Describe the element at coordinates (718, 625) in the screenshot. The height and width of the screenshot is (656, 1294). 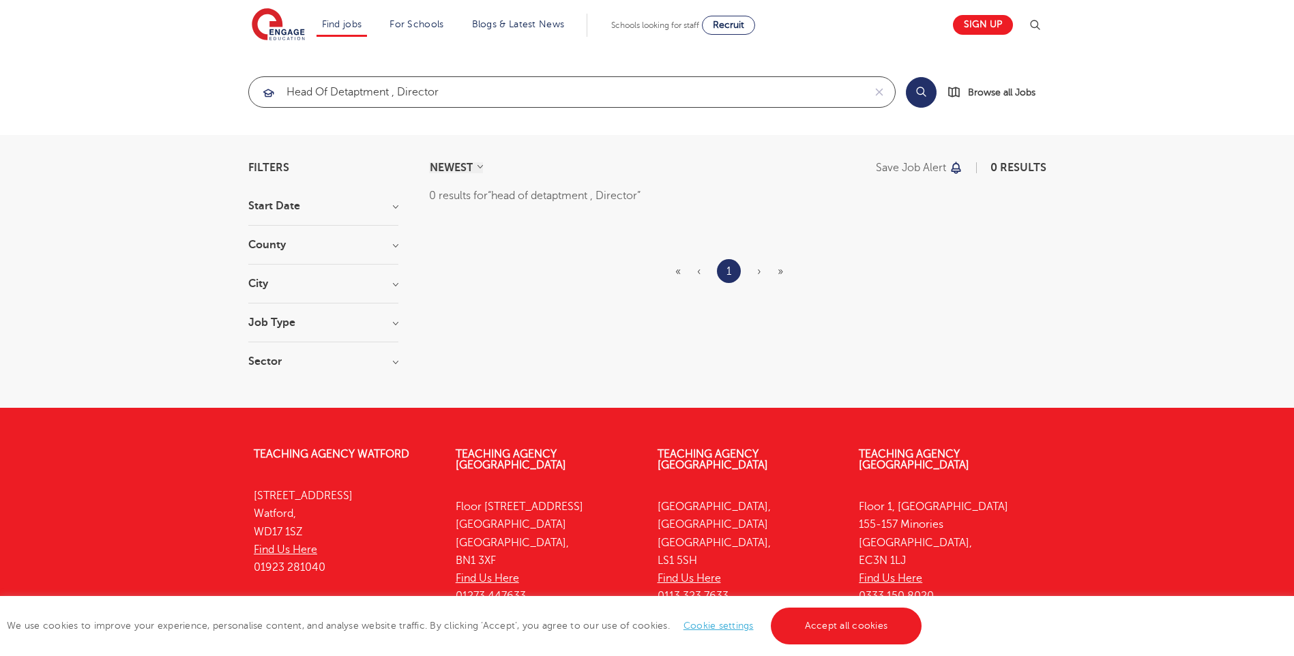
I see `a: Cookie settings` at that location.